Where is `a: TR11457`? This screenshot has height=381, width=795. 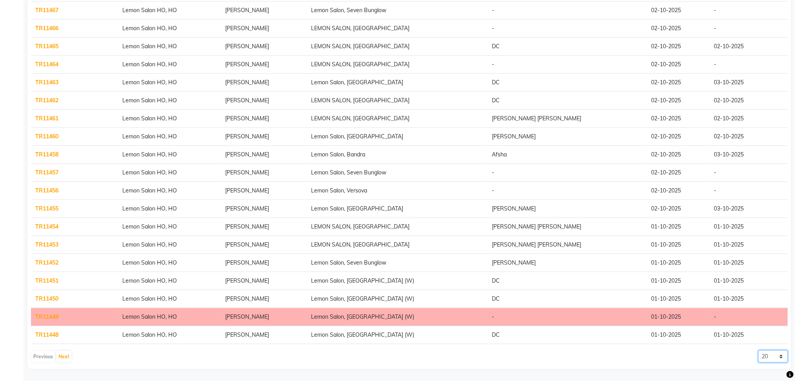 a: TR11457 is located at coordinates (47, 173).